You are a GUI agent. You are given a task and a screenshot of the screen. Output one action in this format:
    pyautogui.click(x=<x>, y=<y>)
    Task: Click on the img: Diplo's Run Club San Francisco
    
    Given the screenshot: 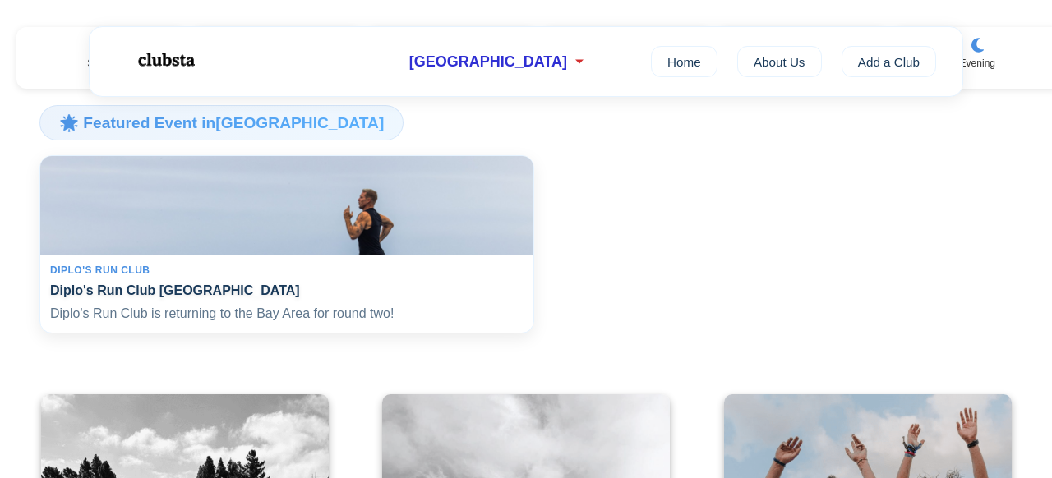 What is the action you would take?
    pyautogui.click(x=287, y=205)
    